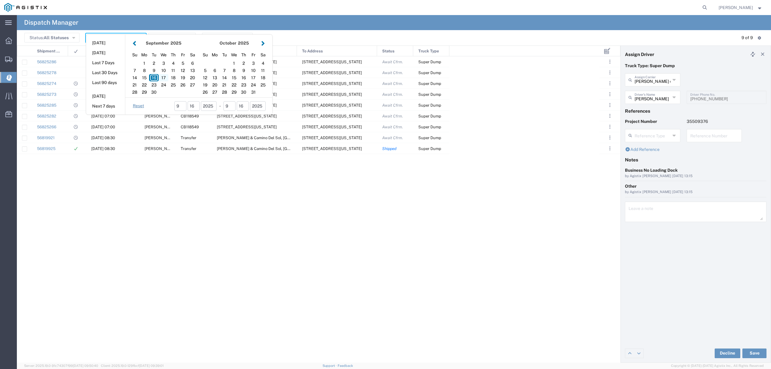 The image size is (771, 369). Describe the element at coordinates (56, 38) in the screenshot. I see `span: All Statuses` at that location.